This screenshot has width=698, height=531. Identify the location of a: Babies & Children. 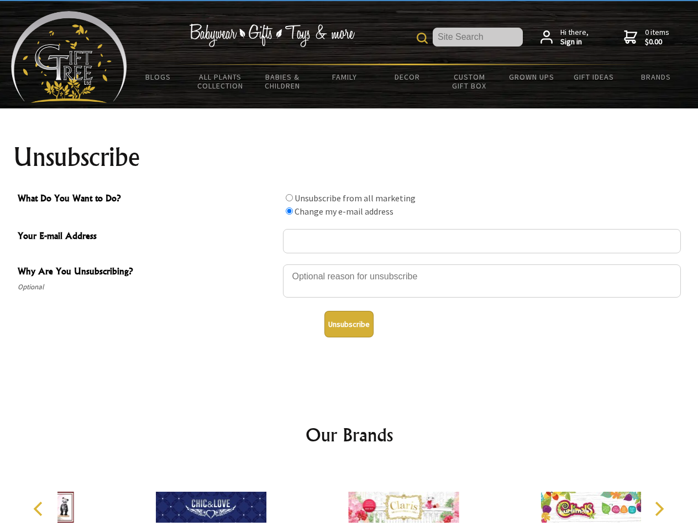
(283, 81).